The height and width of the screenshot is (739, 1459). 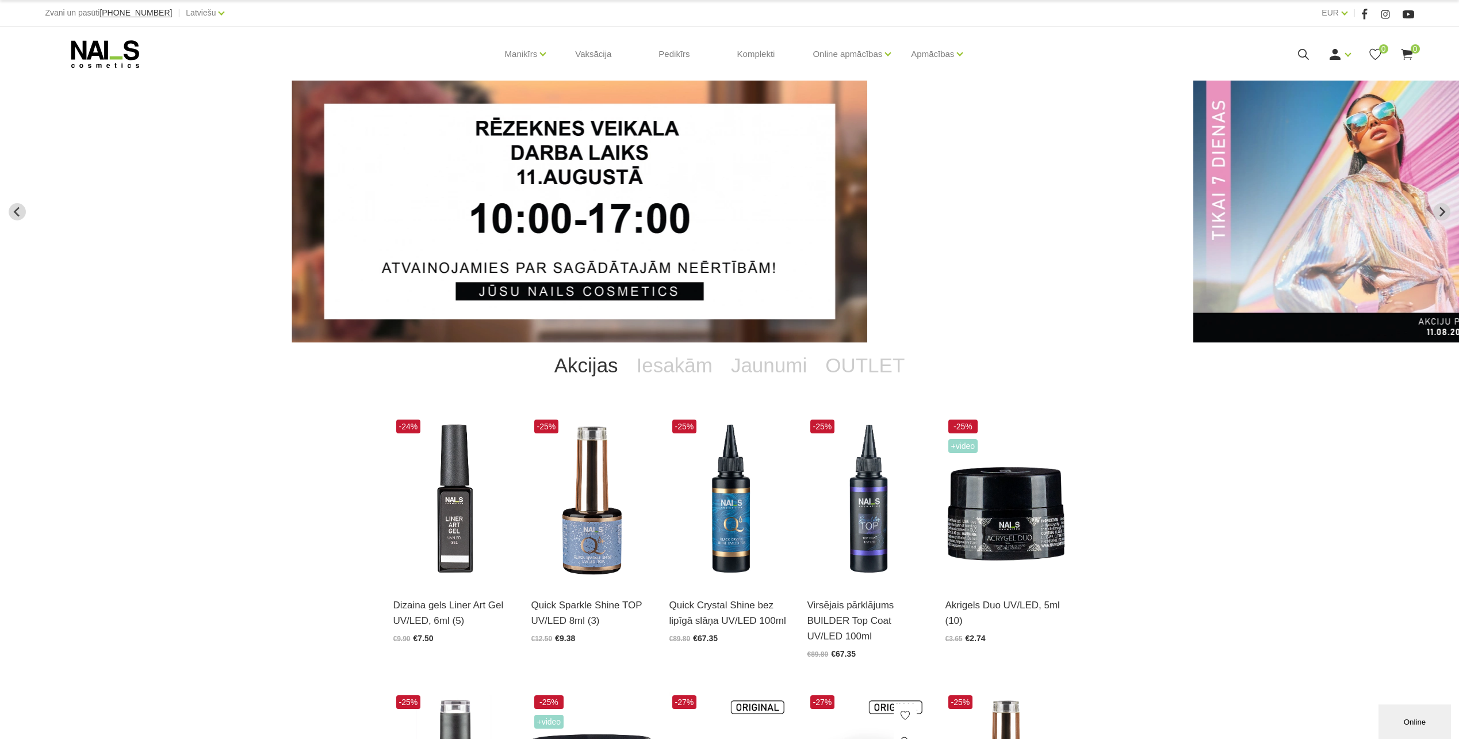 What do you see at coordinates (36, 20) in the screenshot?
I see `div: Online` at bounding box center [36, 20].